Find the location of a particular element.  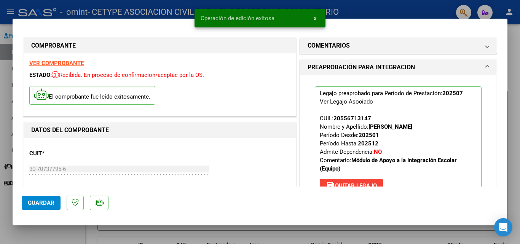

span: Quitar Legajo is located at coordinates (351, 186).